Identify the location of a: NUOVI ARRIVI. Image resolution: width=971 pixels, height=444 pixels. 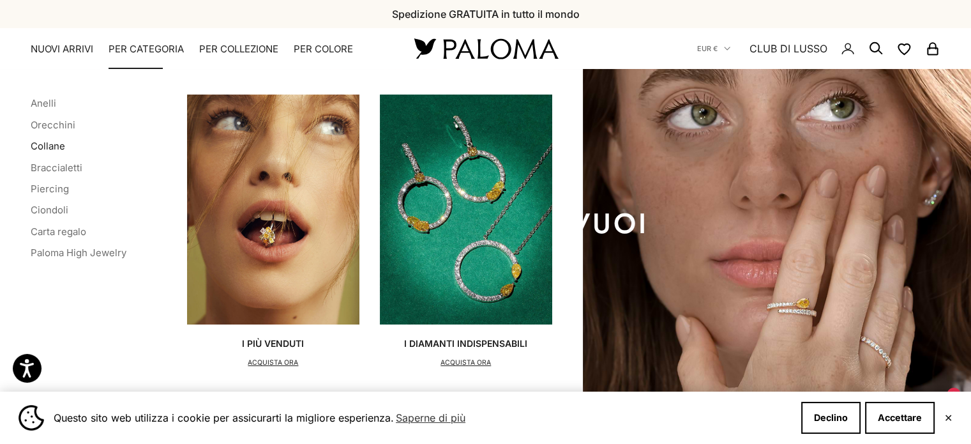
(62, 49).